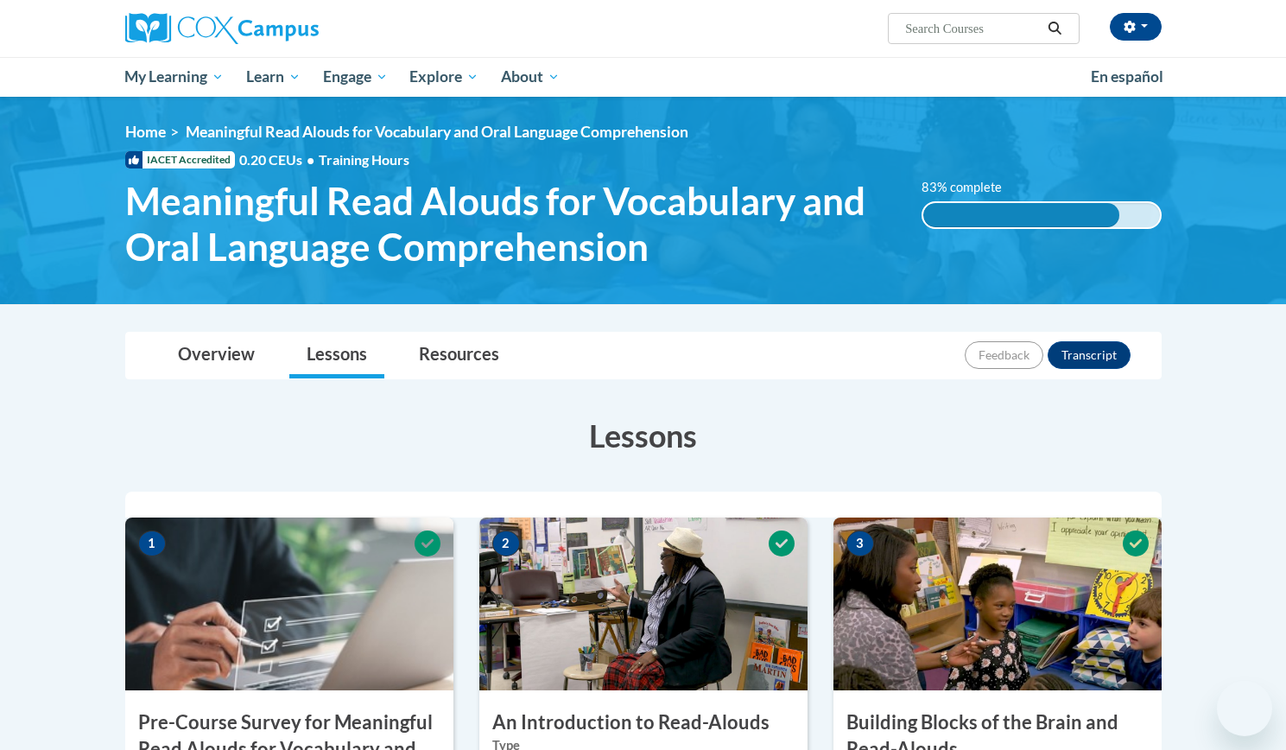 This screenshot has width=1286, height=750. I want to click on span: My Learning, so click(174, 77).